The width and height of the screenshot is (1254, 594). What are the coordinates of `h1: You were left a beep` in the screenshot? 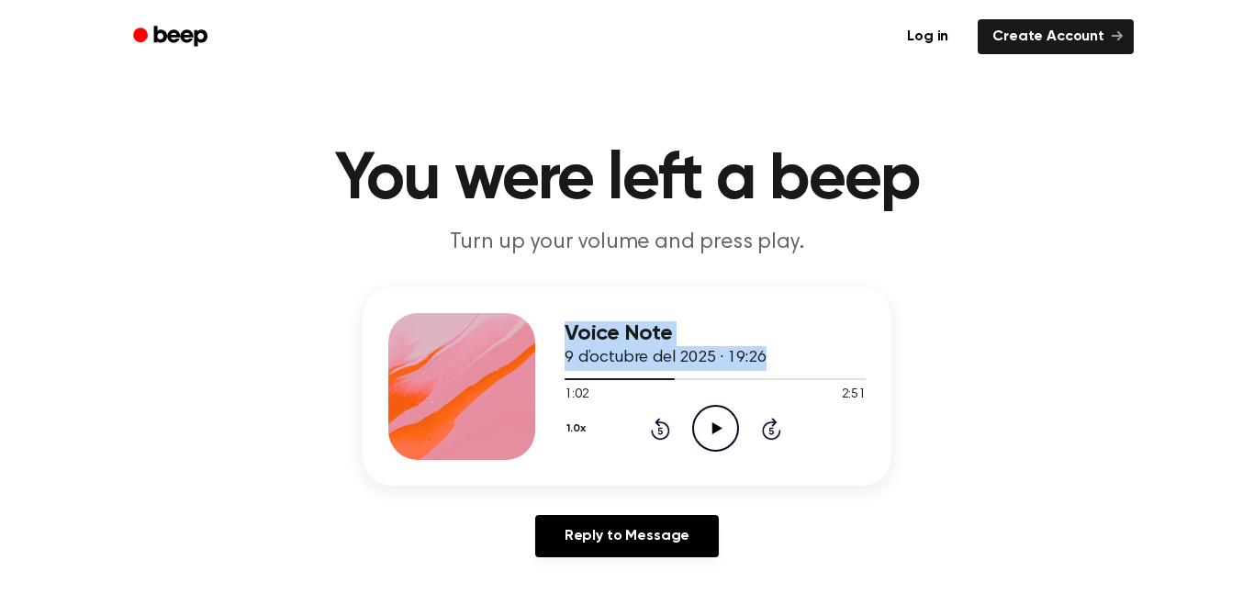 It's located at (627, 180).